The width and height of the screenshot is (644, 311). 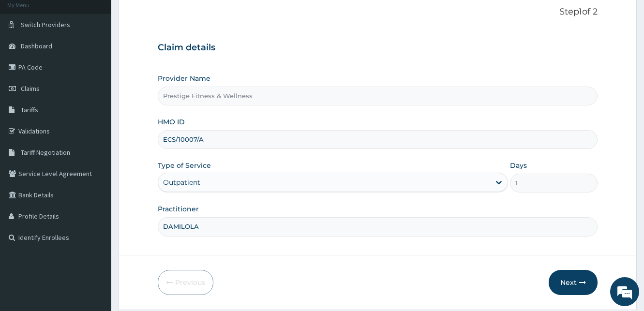 What do you see at coordinates (178, 209) in the screenshot?
I see `label: Practitioner` at bounding box center [178, 209].